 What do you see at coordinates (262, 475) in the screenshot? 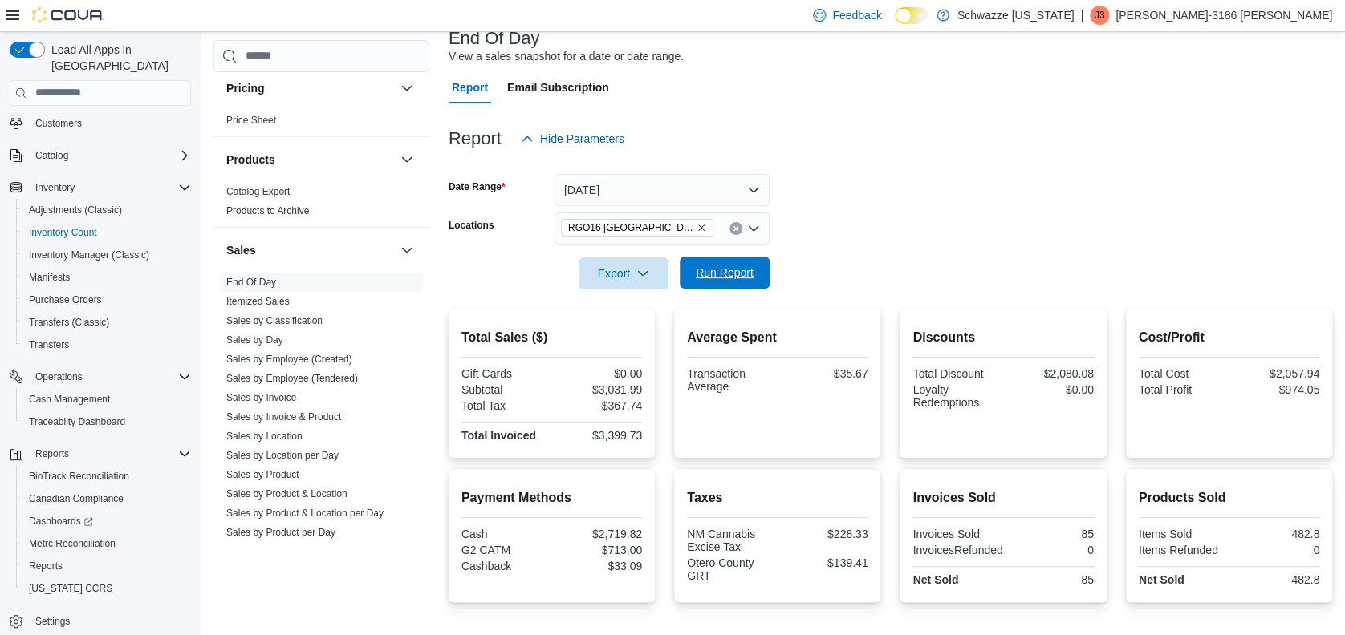
I see `a: Sales by Product` at bounding box center [262, 475].